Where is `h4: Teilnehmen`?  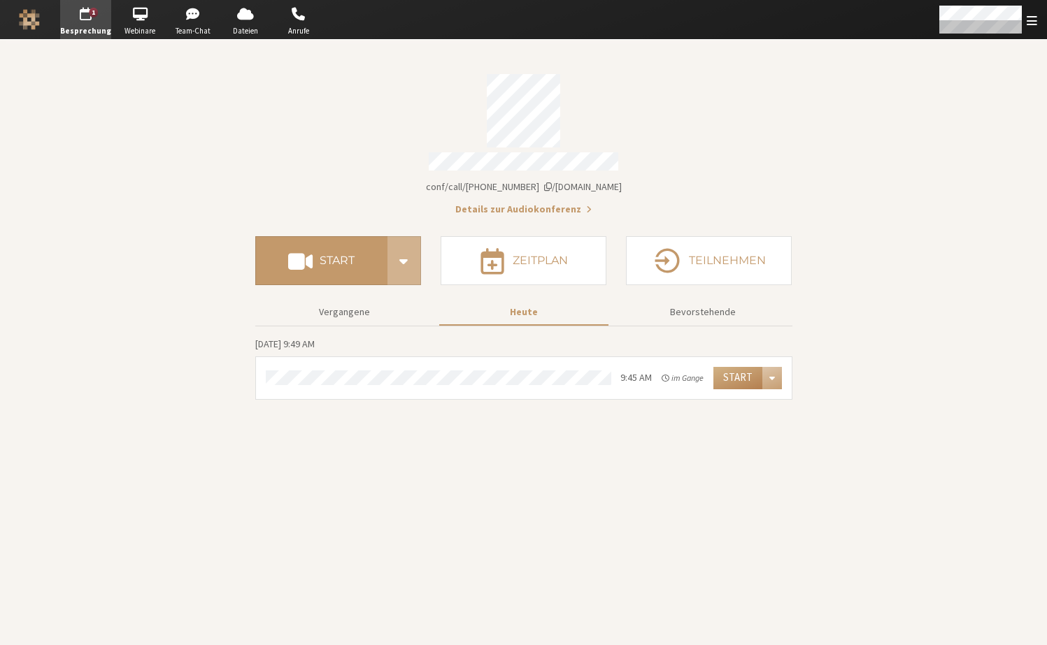 h4: Teilnehmen is located at coordinates (727, 261).